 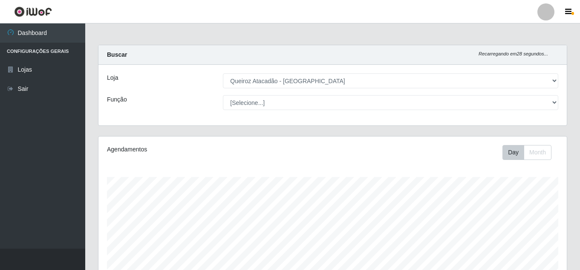 I want to click on strong: Buscar, so click(x=117, y=55).